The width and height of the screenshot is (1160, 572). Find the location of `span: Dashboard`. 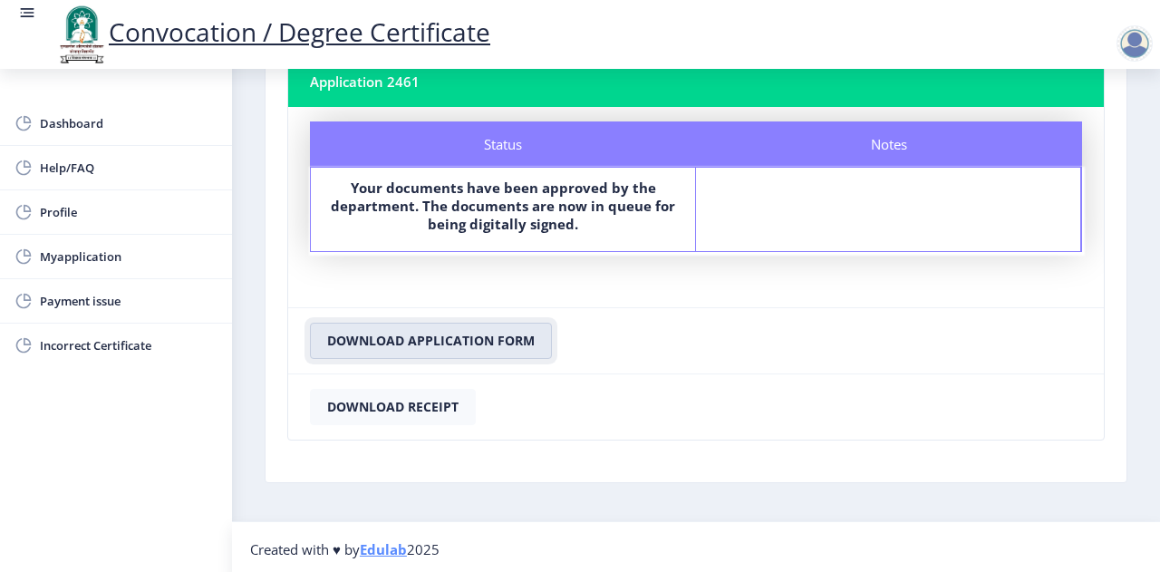

span: Dashboard is located at coordinates (129, 123).